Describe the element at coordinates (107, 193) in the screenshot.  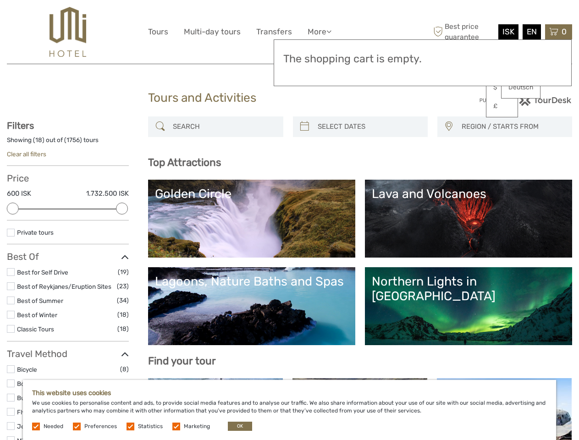
I see `label: 1.732.500 ISK` at that location.